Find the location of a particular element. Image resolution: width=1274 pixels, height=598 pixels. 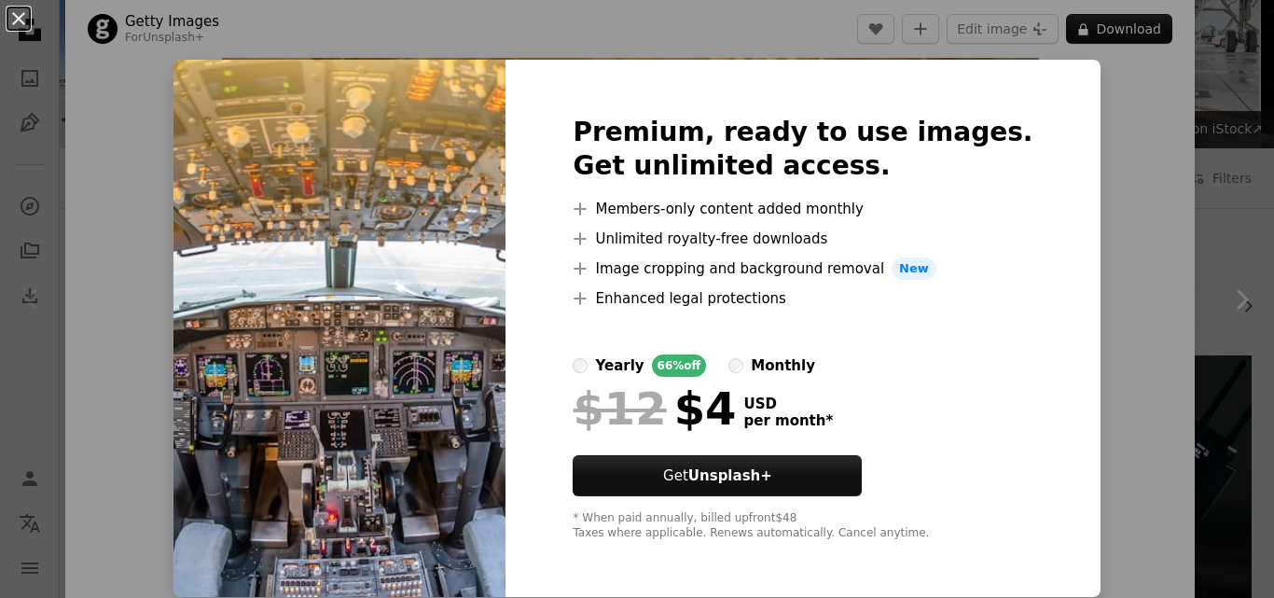

span: New is located at coordinates (914, 269).